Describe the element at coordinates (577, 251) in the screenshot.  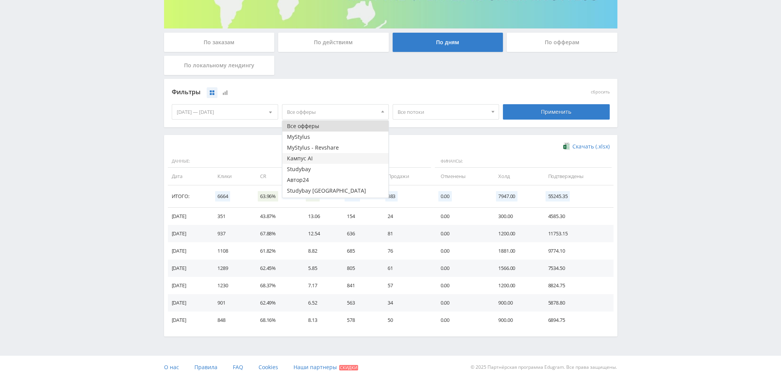
I see `td: 9774.10` at that location.